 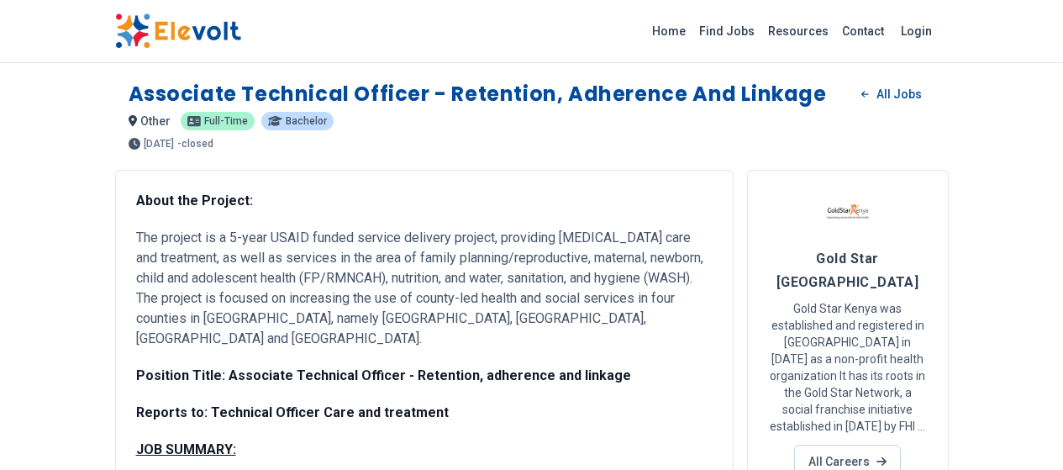 I want to click on img: Elevolt, so click(x=178, y=31).